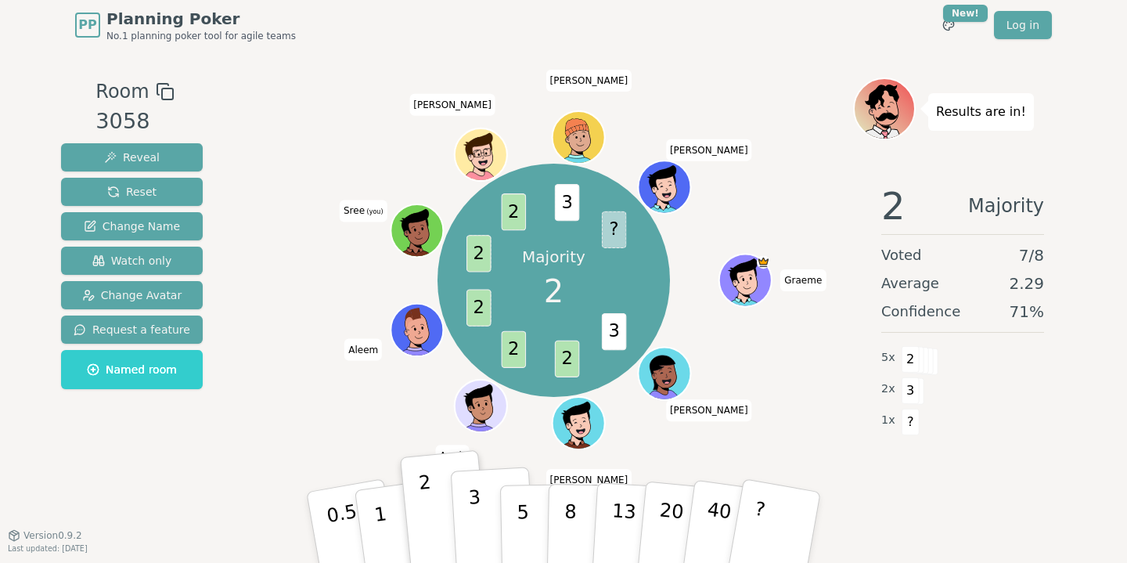 The width and height of the screenshot is (1127, 563). What do you see at coordinates (132, 261) in the screenshot?
I see `button: Watch only` at bounding box center [132, 261].